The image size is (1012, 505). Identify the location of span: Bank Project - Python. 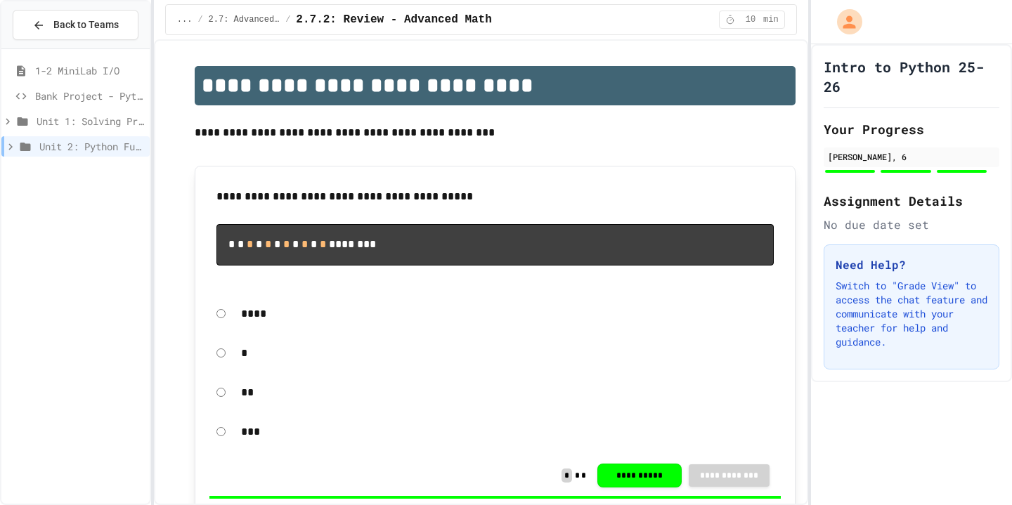
(89, 96).